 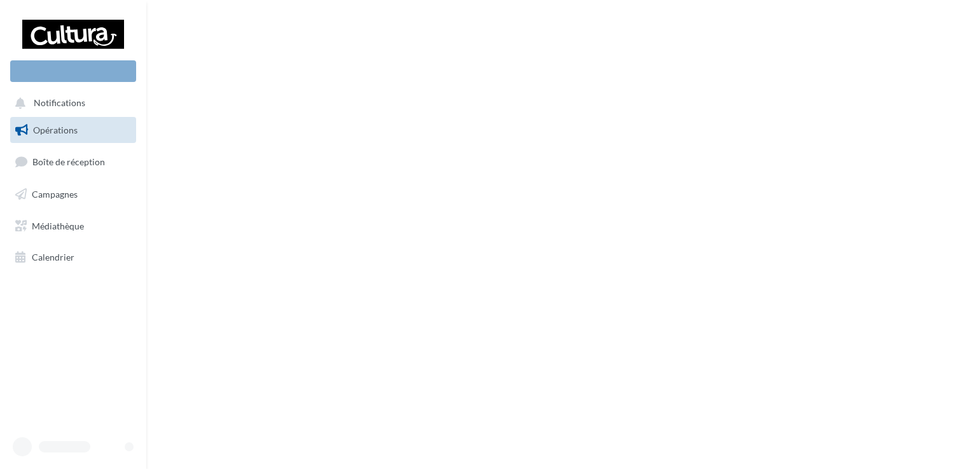 What do you see at coordinates (53, 257) in the screenshot?
I see `span: Calendrier` at bounding box center [53, 257].